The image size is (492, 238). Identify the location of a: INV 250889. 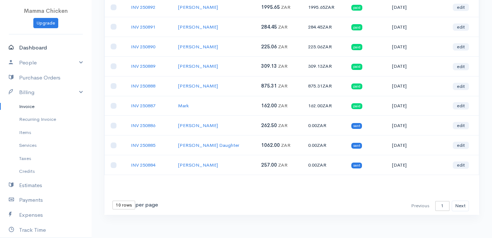
(143, 66).